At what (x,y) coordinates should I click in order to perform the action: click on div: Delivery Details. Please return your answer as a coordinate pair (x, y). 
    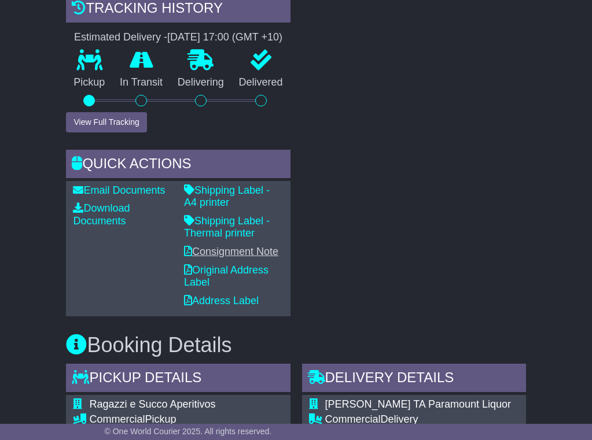
    Looking at the image, I should click on (414, 380).